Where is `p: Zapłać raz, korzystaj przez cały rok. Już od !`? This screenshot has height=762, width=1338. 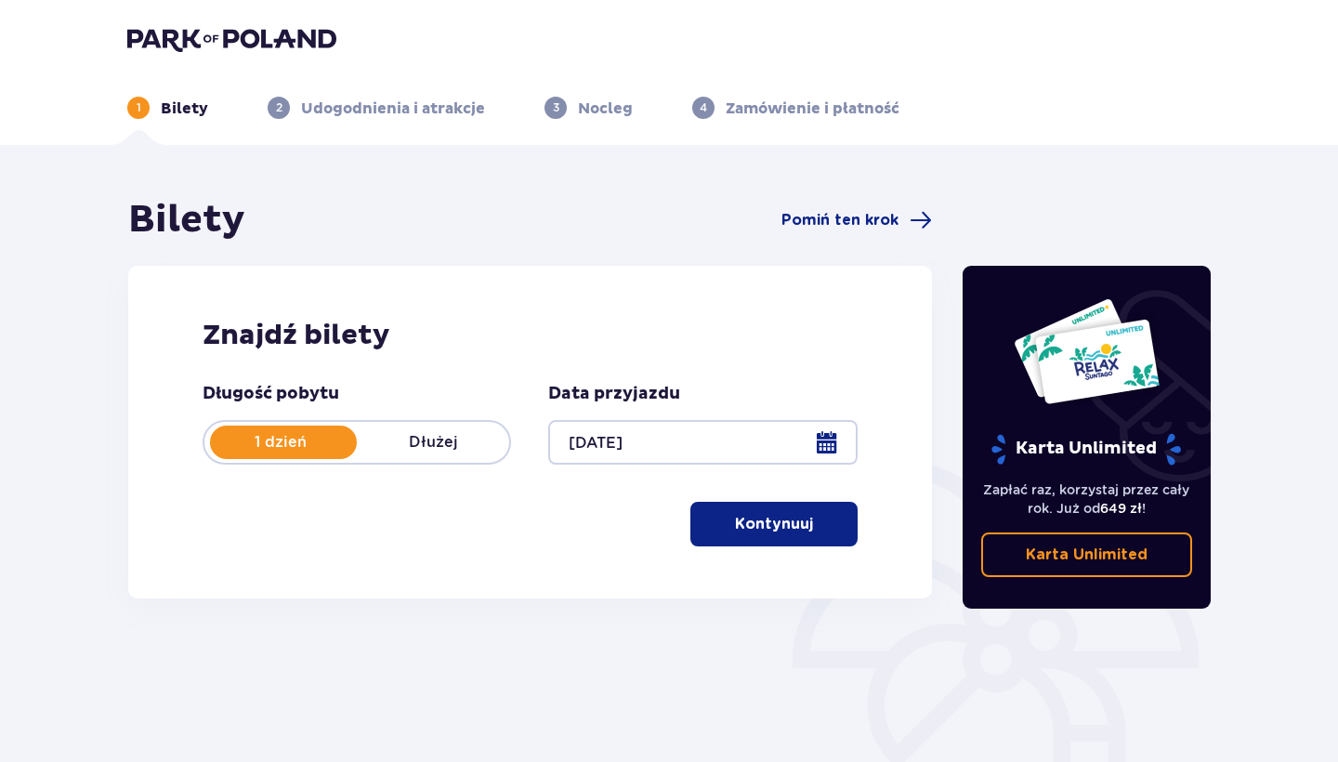 p: Zapłać raz, korzystaj przez cały rok. Już od ! is located at coordinates (1087, 499).